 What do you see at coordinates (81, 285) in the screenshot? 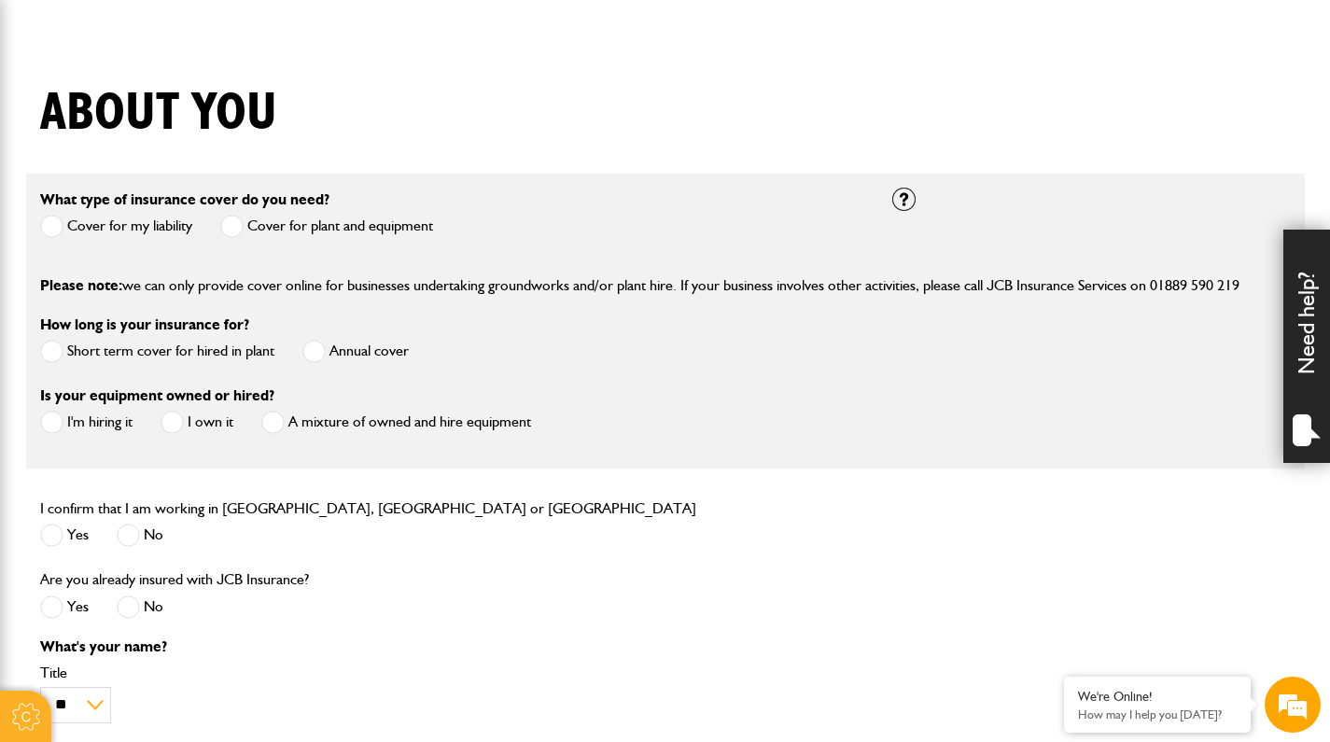
I see `span: Please note:` at bounding box center [81, 285].